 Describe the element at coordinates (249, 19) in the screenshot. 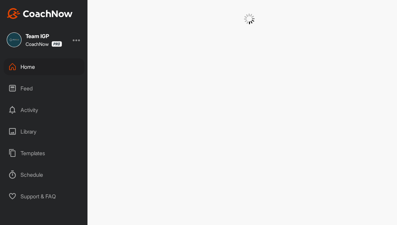

I see `img: G6gVgL6ErOh57ABN0eRmCEwV0I4iEi4d8EwaPGI0tHgoAbU4EAHFLEQAh+QQFCgALACwIAA4AGAASAAAEbHDJSesaOCdk+8xg...` at that location.